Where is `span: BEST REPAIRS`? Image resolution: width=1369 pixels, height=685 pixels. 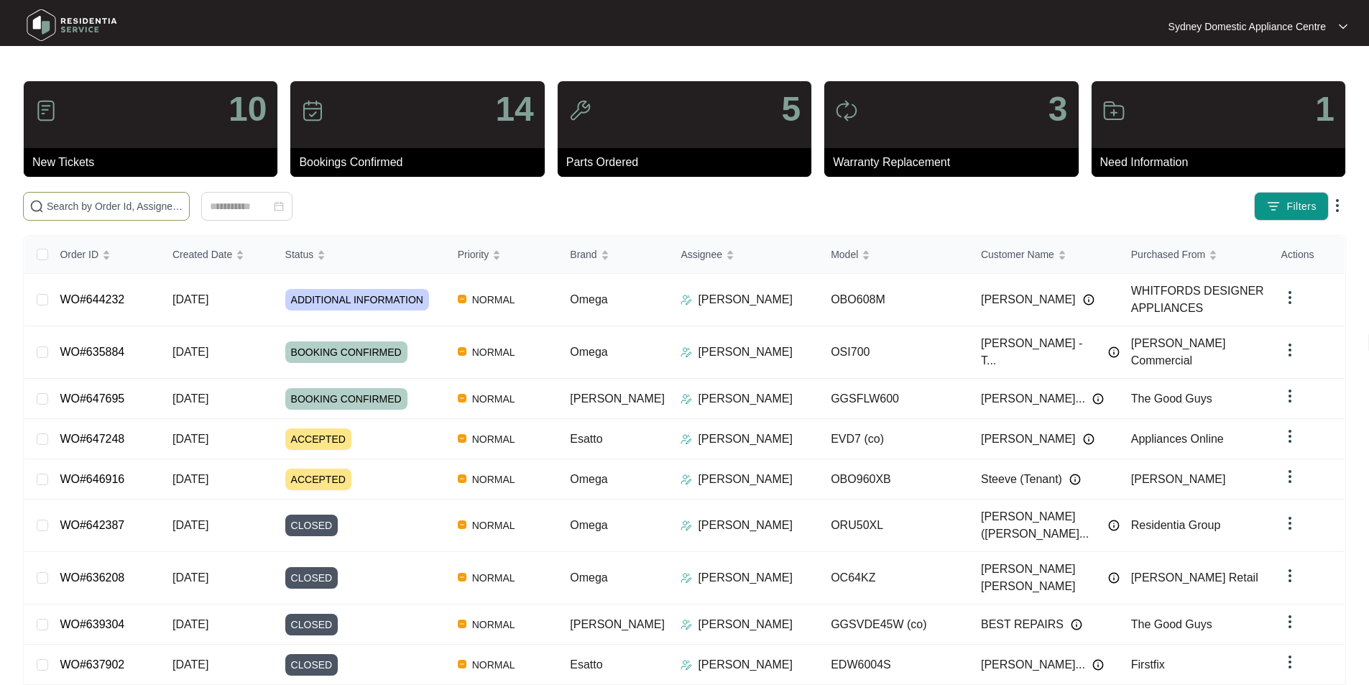 span: BEST REPAIRS is located at coordinates (1022, 624).